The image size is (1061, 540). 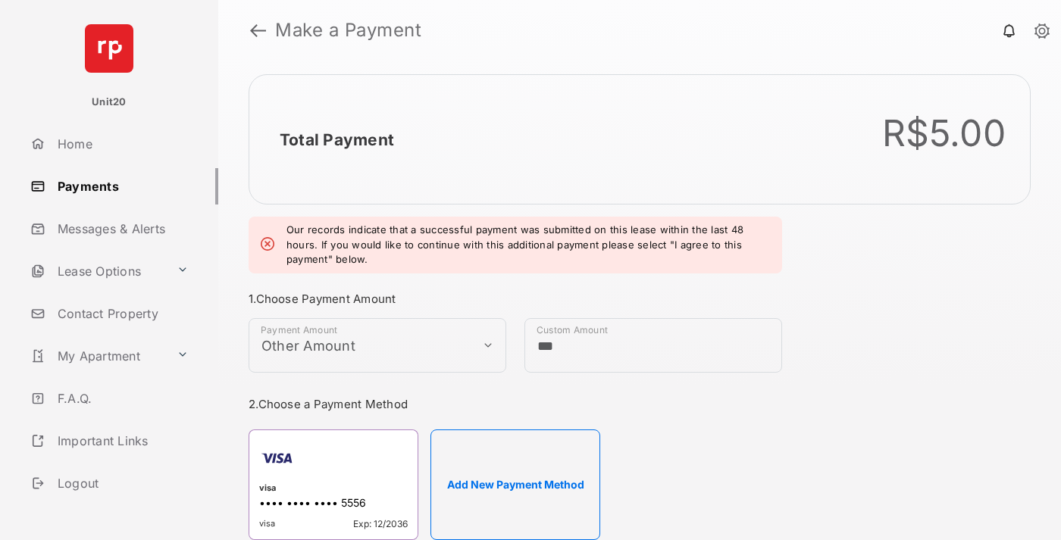 I want to click on h3: 2. Choose a Payment Method, so click(x=515, y=404).